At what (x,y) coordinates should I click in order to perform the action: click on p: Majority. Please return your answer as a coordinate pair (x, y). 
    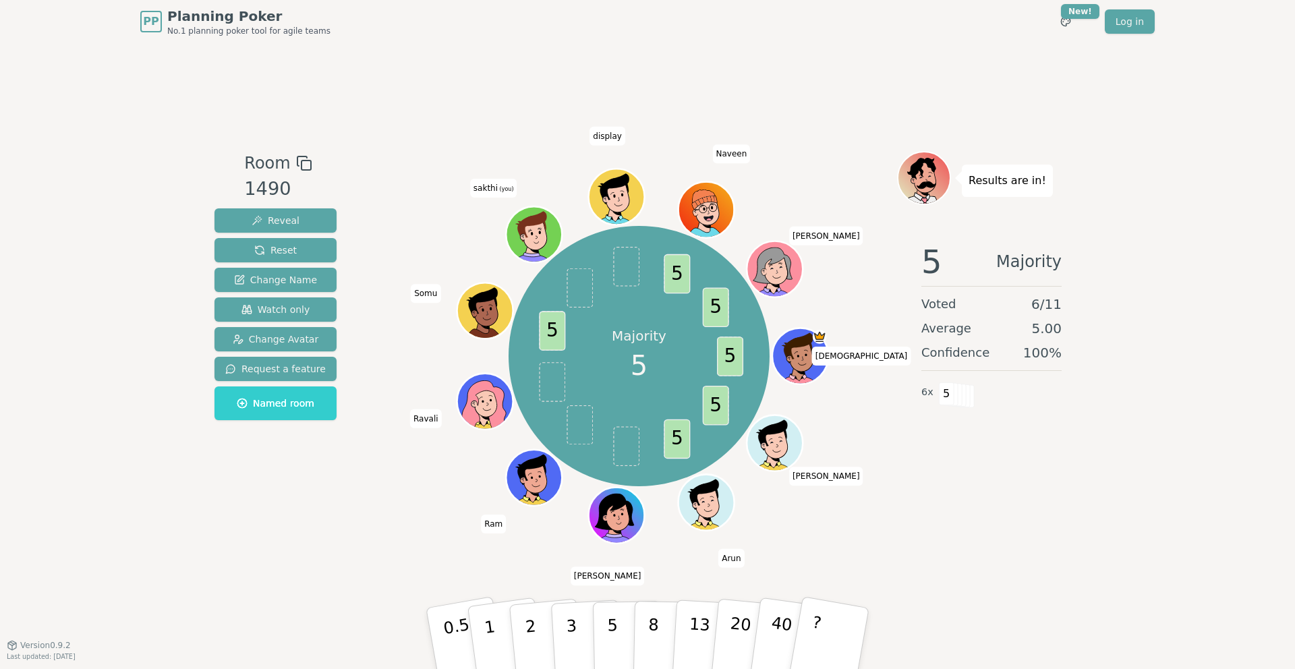
    Looking at the image, I should click on (638, 336).